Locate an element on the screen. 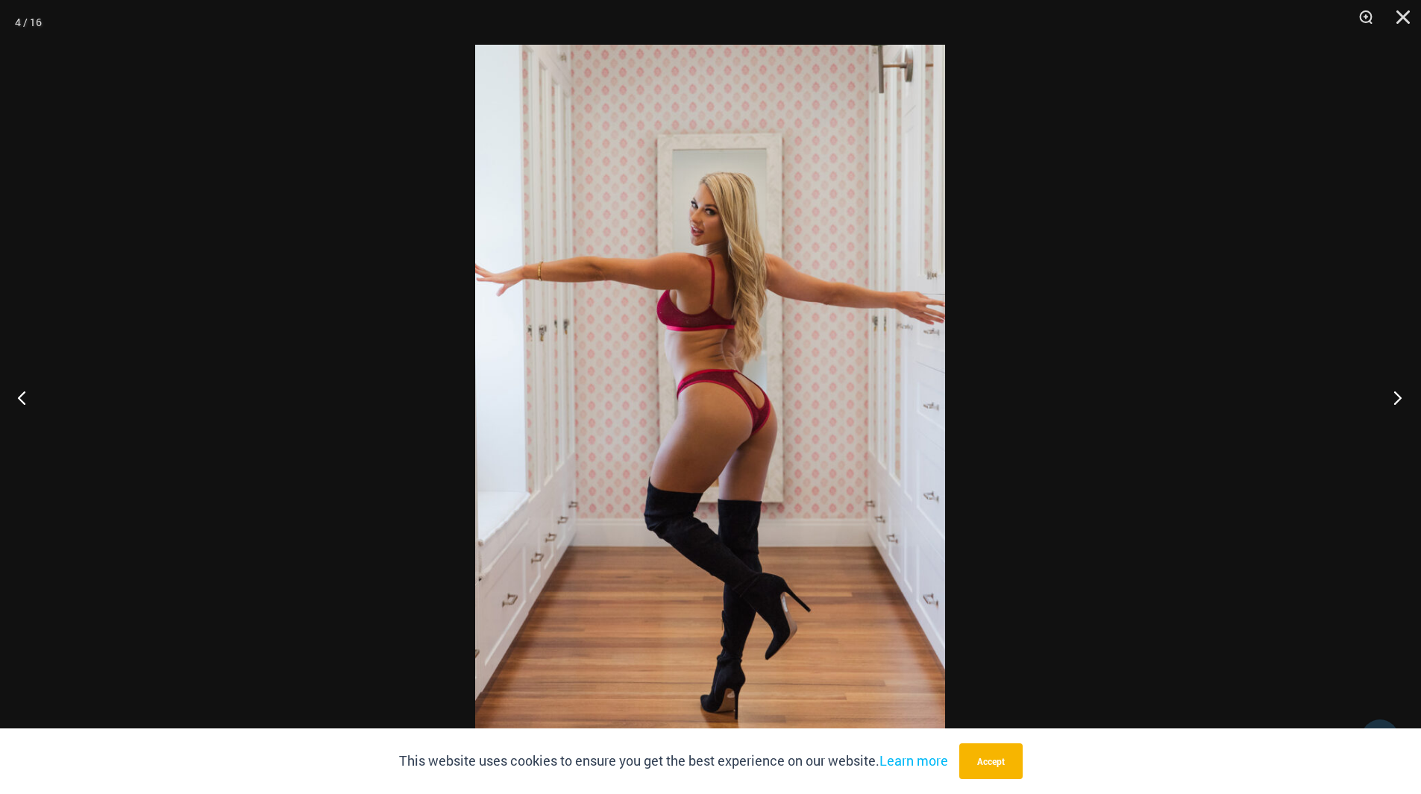 The width and height of the screenshot is (1421, 794). div: 4 / 16 is located at coordinates (28, 22).